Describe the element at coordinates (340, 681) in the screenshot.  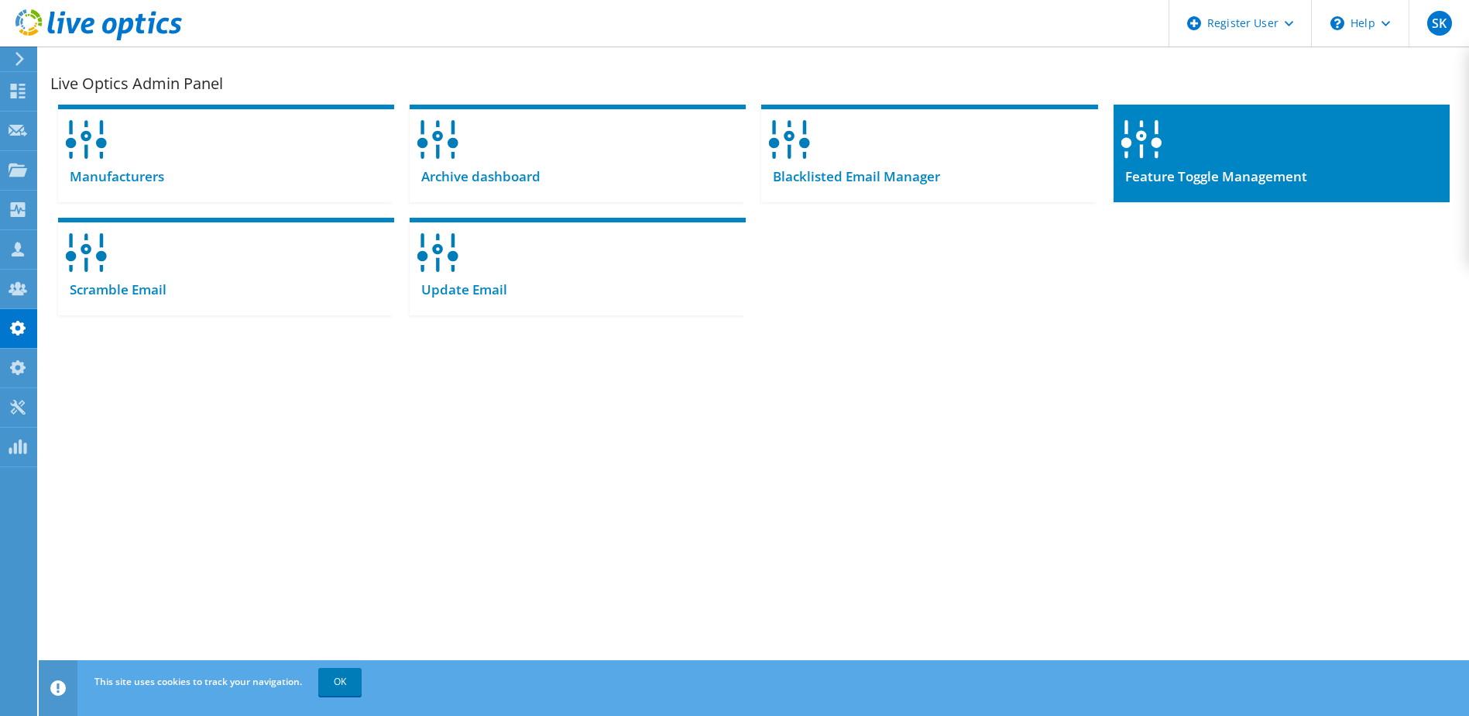
I see `a: OK` at that location.